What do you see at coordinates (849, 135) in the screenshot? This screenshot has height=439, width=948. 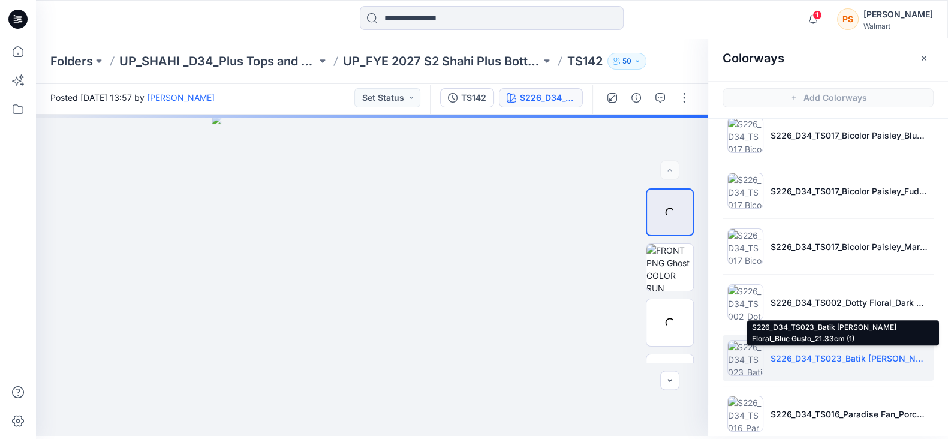 I see `p: S226_D34_TS017_Bicolor Paisley_Blue Gusto_64cm` at bounding box center [849, 135].